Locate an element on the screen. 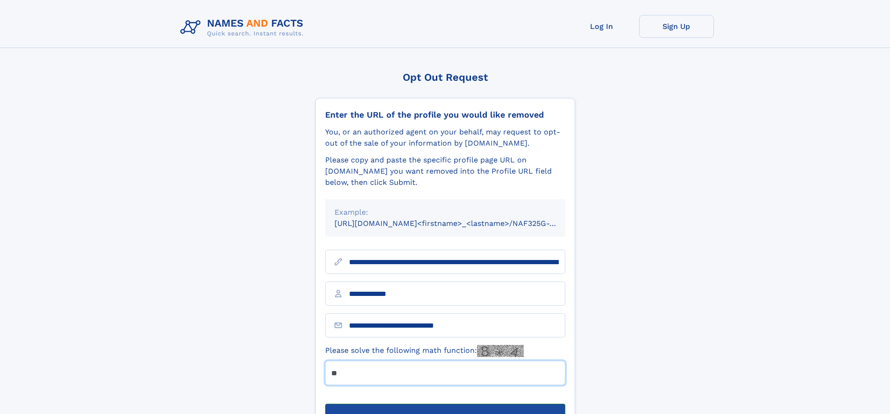 The image size is (890, 414). img: Logo Names and Facts is located at coordinates (244, 28).